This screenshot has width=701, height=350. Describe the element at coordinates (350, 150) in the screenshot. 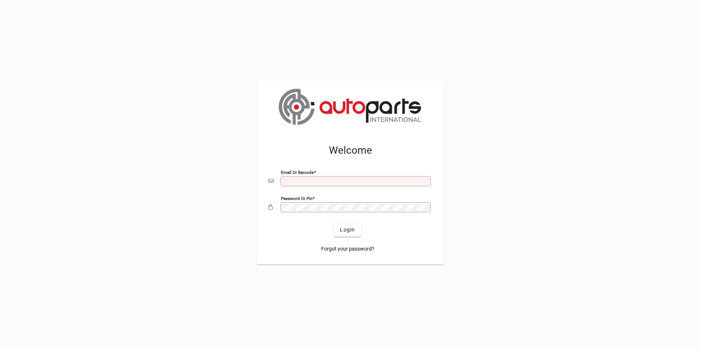

I see `h2: Welcome` at that location.